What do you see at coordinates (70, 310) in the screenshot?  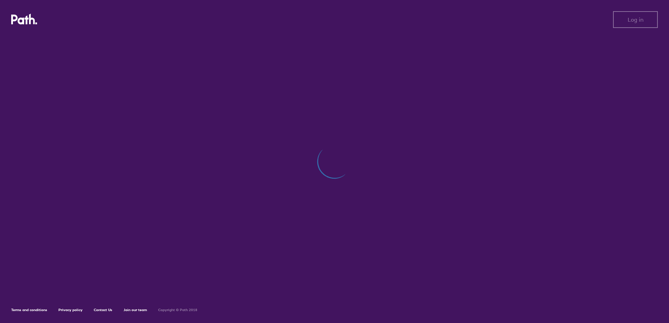 I see `a: Privacy policy` at bounding box center [70, 310].